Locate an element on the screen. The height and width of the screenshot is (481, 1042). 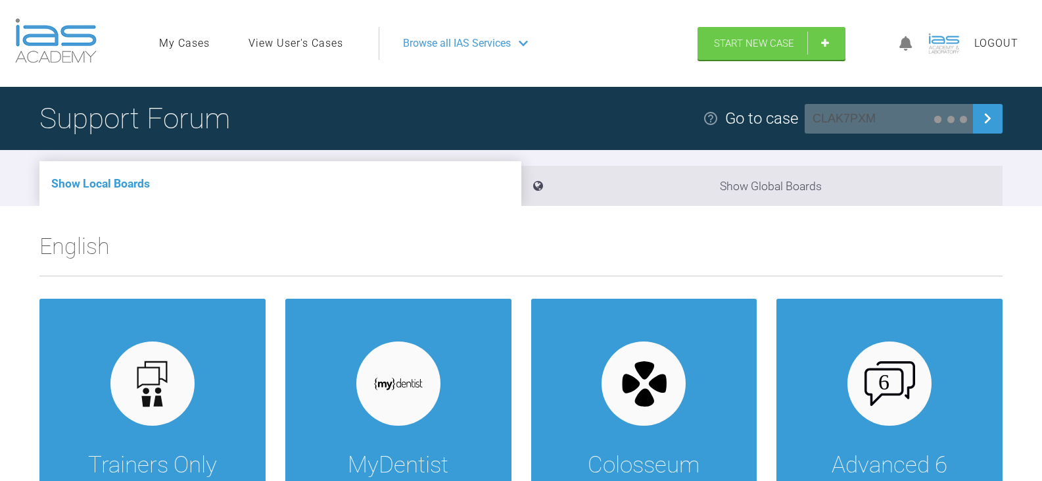
li: Show Local Boards is located at coordinates (280, 183).